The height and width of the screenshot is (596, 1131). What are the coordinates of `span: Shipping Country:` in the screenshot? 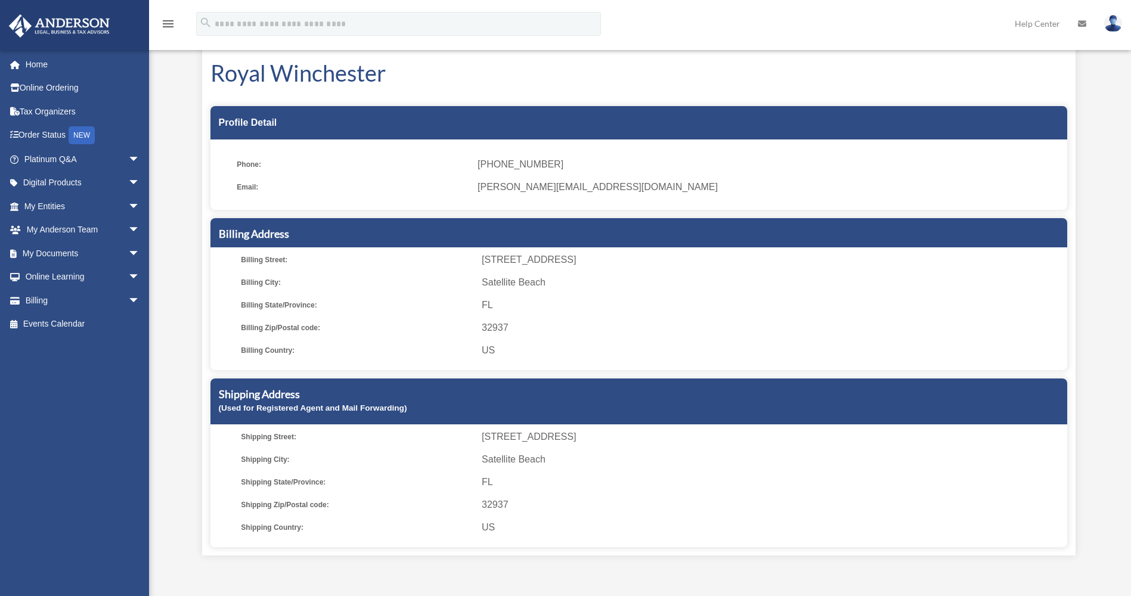 It's located at (357, 527).